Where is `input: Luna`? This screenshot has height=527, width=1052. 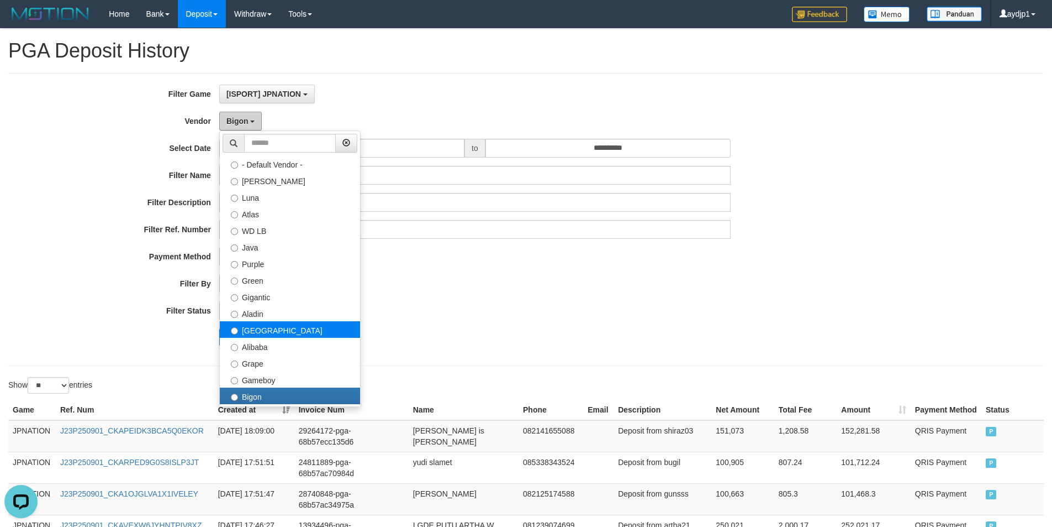 input: Luna is located at coordinates (234, 198).